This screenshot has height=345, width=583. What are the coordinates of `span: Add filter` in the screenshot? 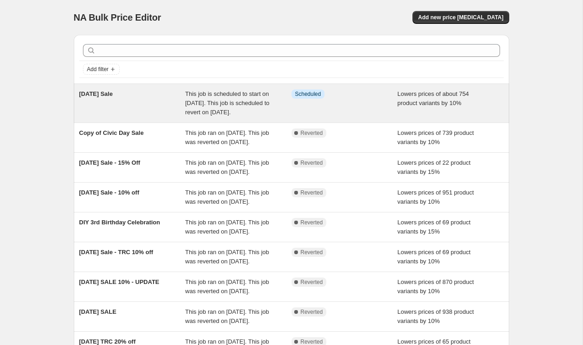 It's located at (98, 69).